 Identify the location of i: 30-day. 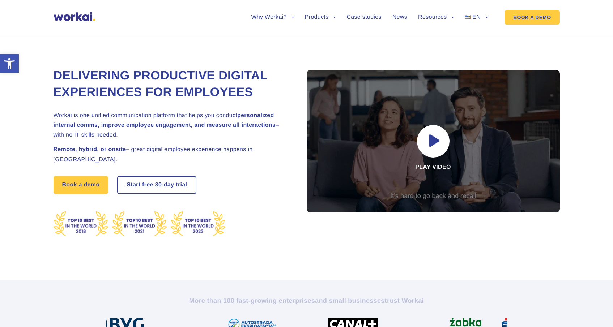
(165, 185).